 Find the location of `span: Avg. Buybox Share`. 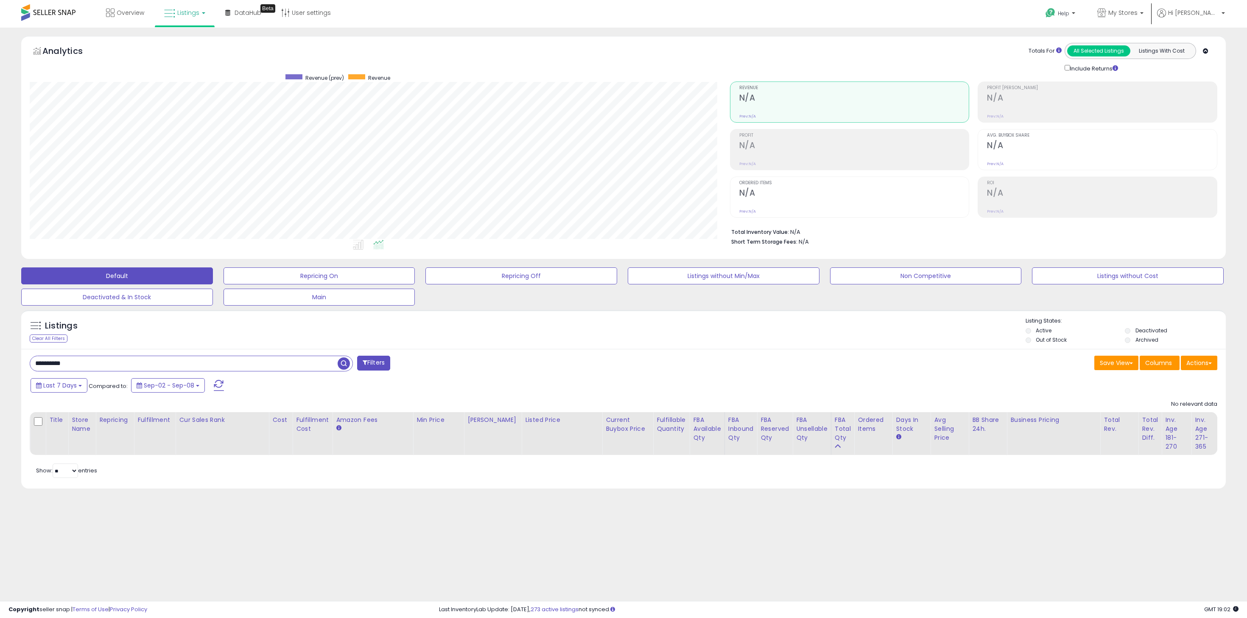

span: Avg. Buybox Share is located at coordinates (1102, 135).